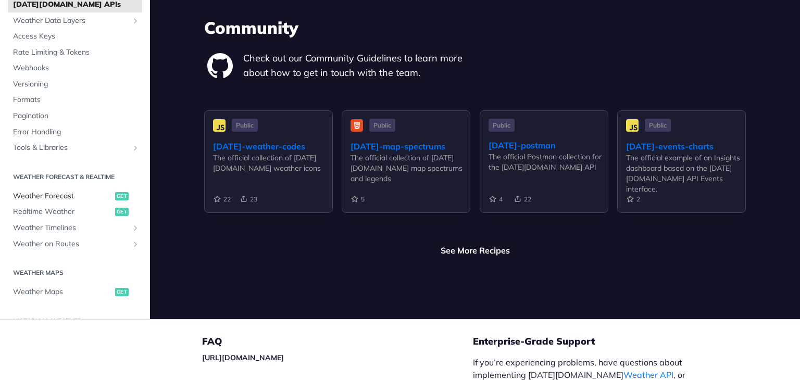 The image size is (800, 380). I want to click on a: Weather API, so click(649, 375).